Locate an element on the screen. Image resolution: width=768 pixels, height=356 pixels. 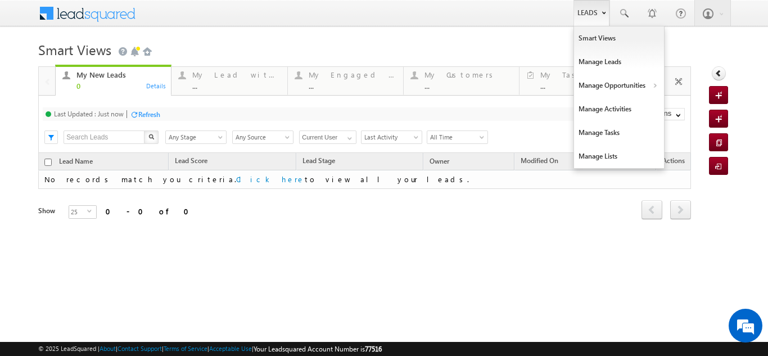
span: Smart Views is located at coordinates (75, 49).